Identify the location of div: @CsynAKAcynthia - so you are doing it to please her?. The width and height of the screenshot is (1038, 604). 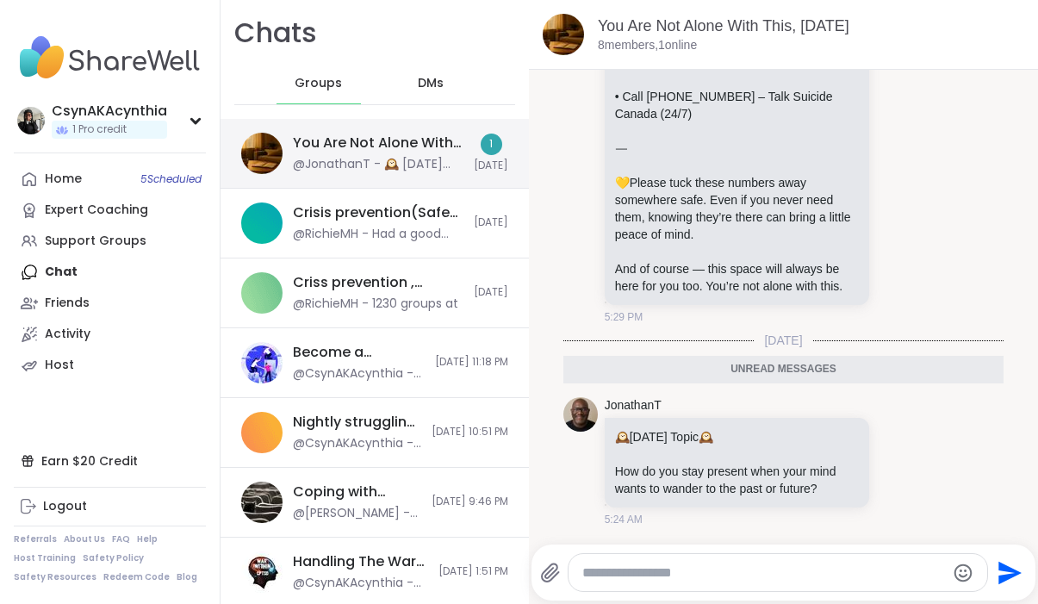
(360, 583).